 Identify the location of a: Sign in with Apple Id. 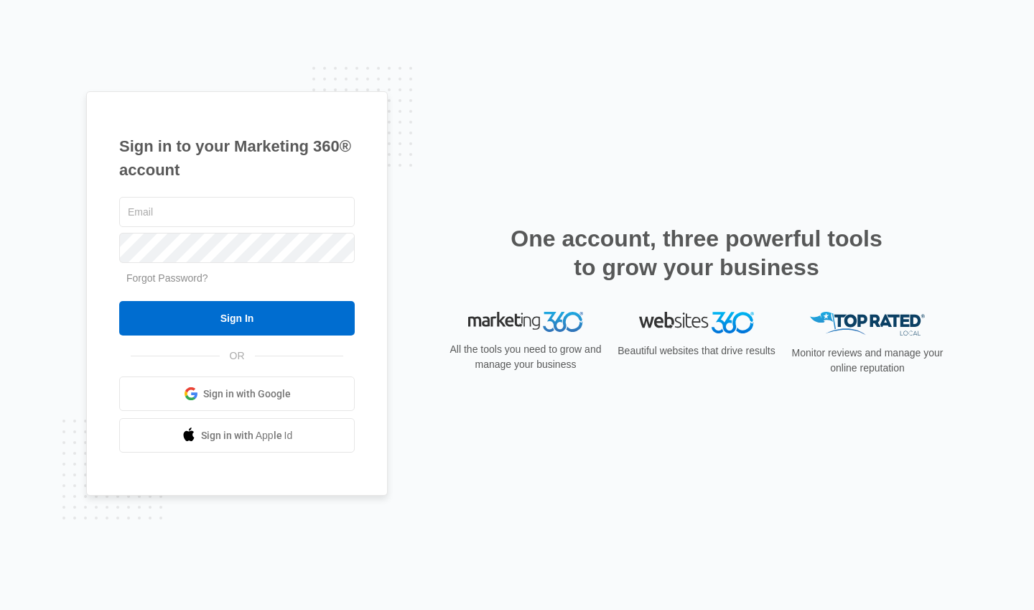
(237, 435).